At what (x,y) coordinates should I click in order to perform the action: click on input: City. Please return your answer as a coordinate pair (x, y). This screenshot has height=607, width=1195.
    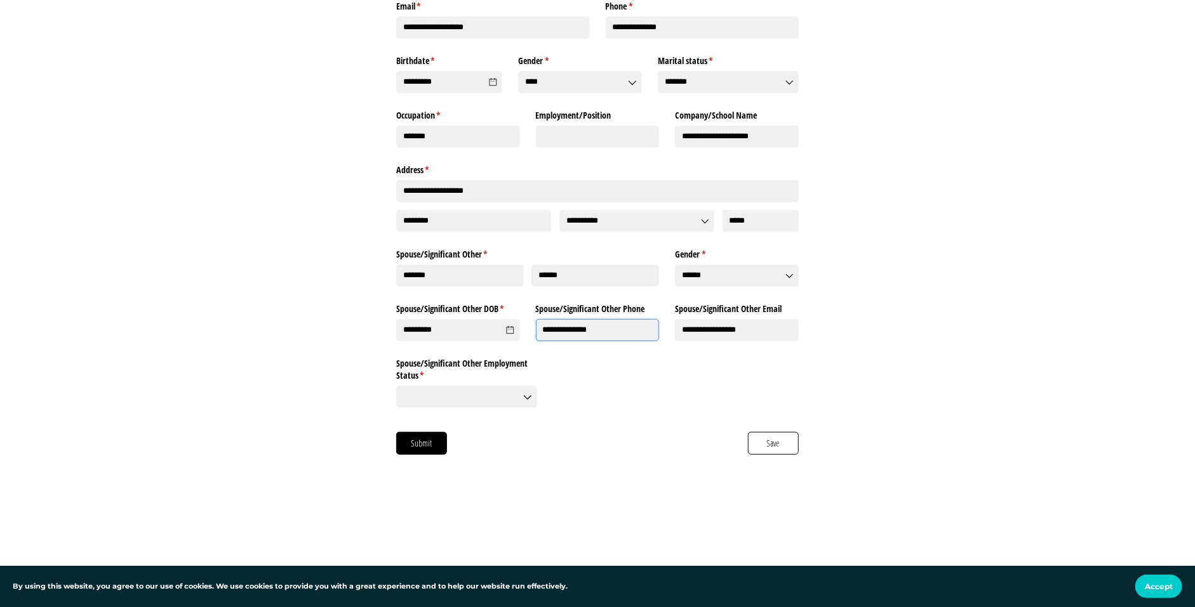
    Looking at the image, I should click on (473, 221).